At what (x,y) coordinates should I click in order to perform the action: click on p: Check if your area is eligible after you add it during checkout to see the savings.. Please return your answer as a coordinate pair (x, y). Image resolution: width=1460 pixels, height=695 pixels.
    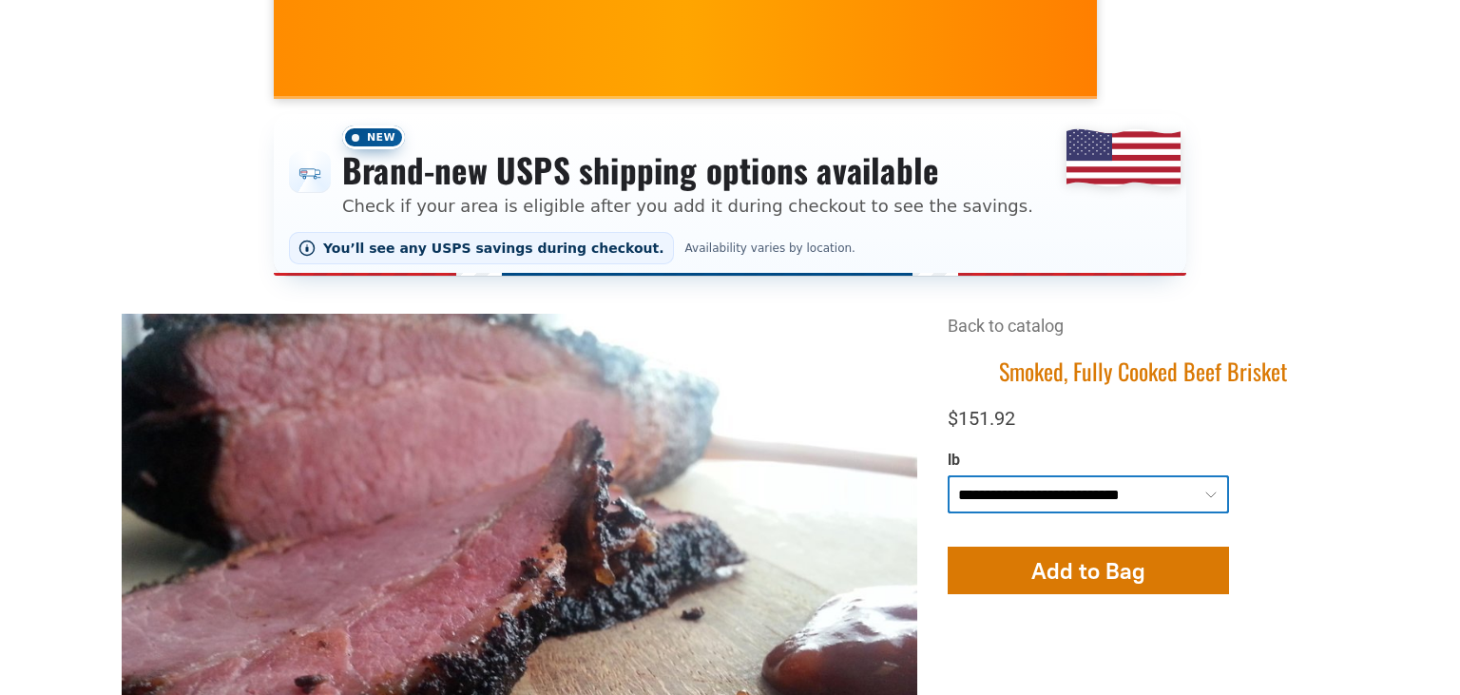
    Looking at the image, I should click on (687, 205).